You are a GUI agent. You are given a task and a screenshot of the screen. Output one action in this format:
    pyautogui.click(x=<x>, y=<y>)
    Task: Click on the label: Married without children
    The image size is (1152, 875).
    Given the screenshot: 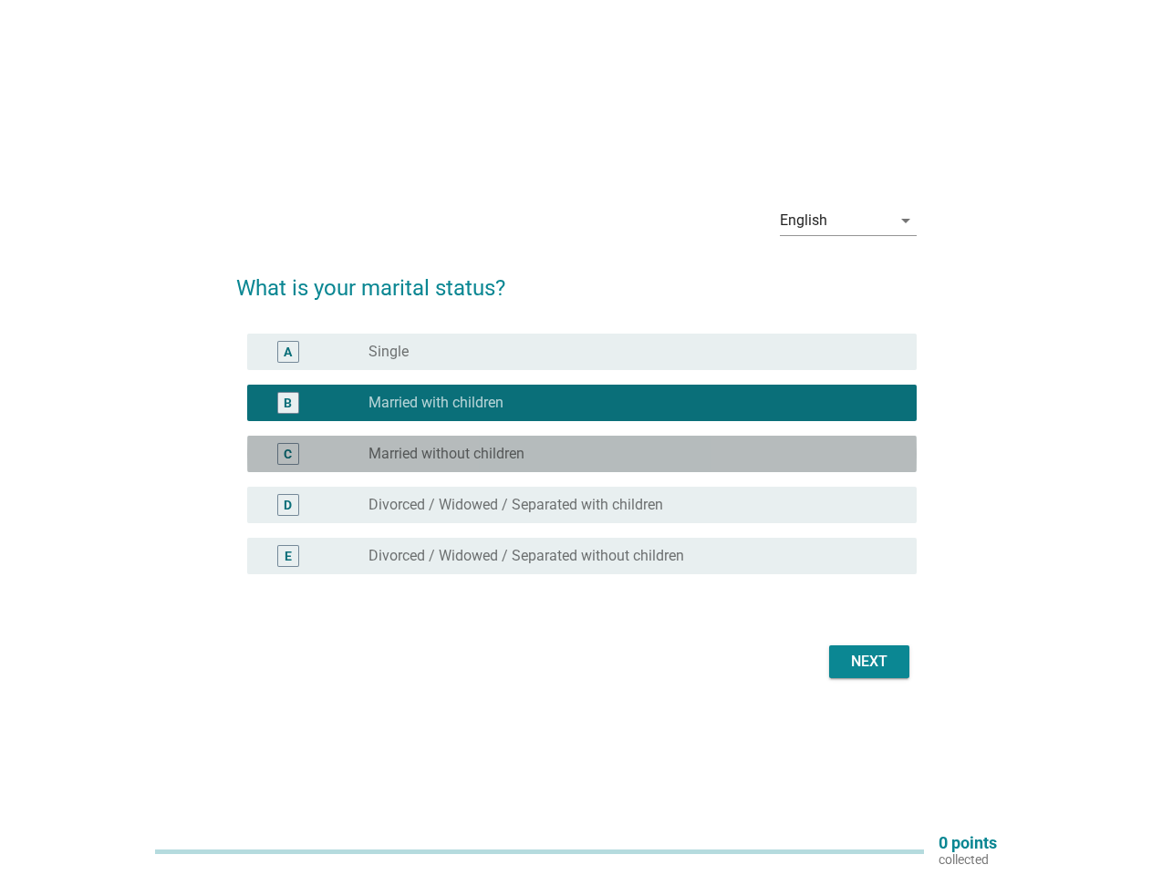 What is the action you would take?
    pyautogui.click(x=446, y=454)
    